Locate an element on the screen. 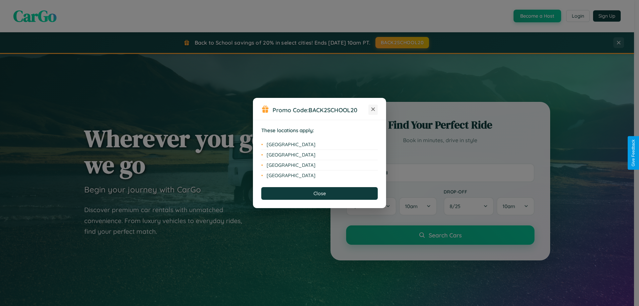  strong: These locations apply: is located at coordinates (288, 130).